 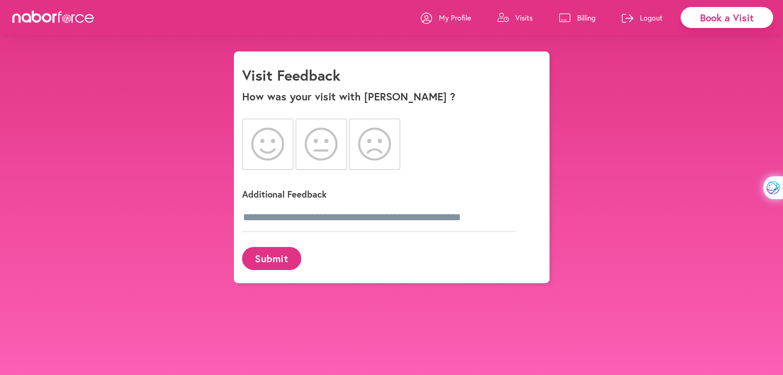 I want to click on p: Visits, so click(x=524, y=18).